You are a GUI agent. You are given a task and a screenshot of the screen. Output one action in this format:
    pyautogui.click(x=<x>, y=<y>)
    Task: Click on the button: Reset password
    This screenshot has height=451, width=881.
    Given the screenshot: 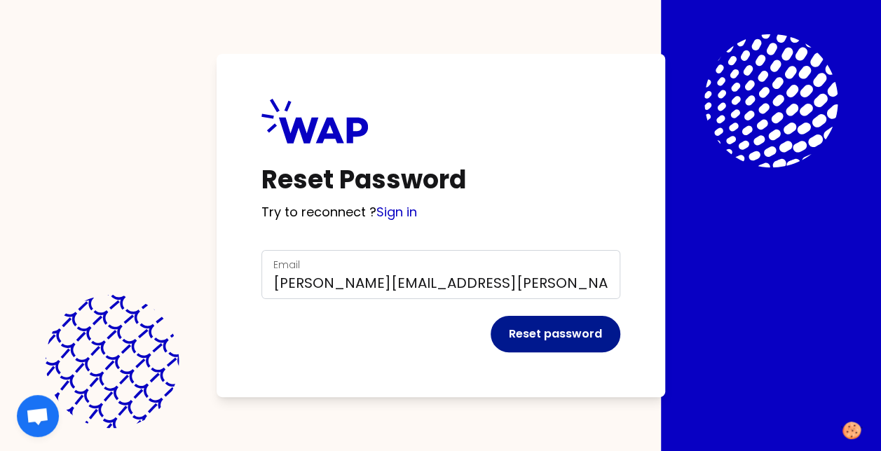 What is the action you would take?
    pyautogui.click(x=555, y=334)
    